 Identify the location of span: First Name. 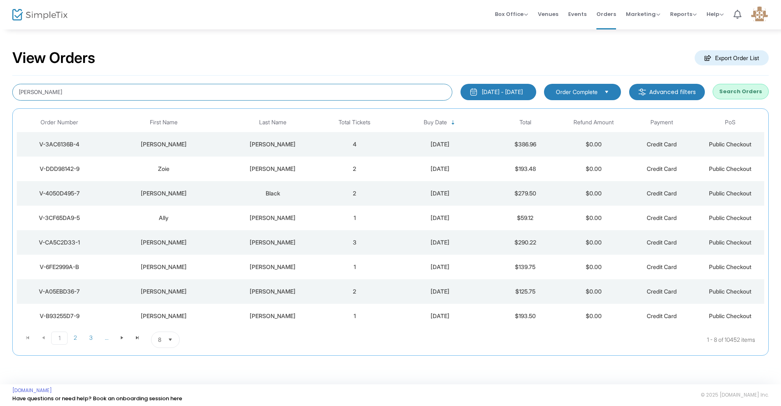
(164, 122).